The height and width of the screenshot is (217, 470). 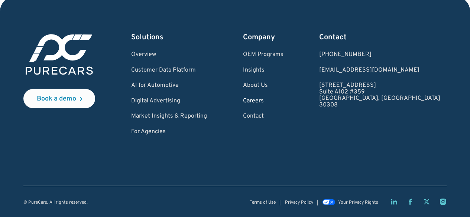 What do you see at coordinates (263, 101) in the screenshot?
I see `a: Careers` at bounding box center [263, 101].